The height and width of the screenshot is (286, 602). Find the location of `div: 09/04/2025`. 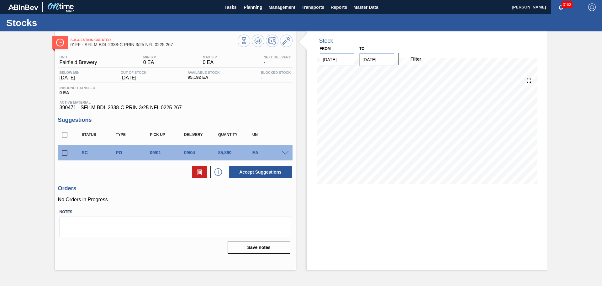

div: 09/04/2025 is located at coordinates (201, 152).